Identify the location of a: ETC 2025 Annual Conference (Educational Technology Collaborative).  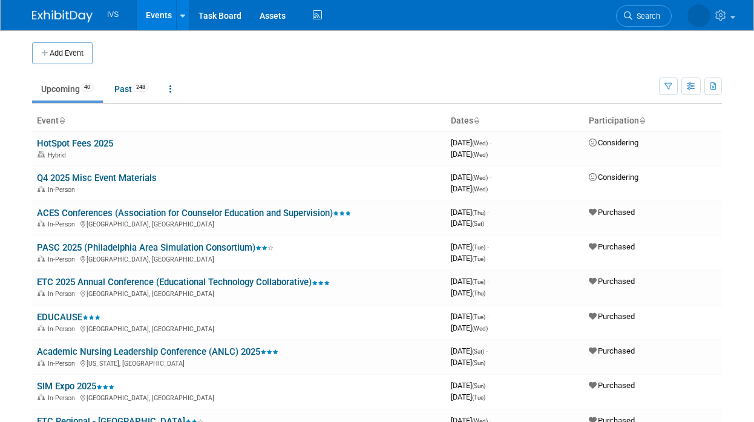
(183, 282).